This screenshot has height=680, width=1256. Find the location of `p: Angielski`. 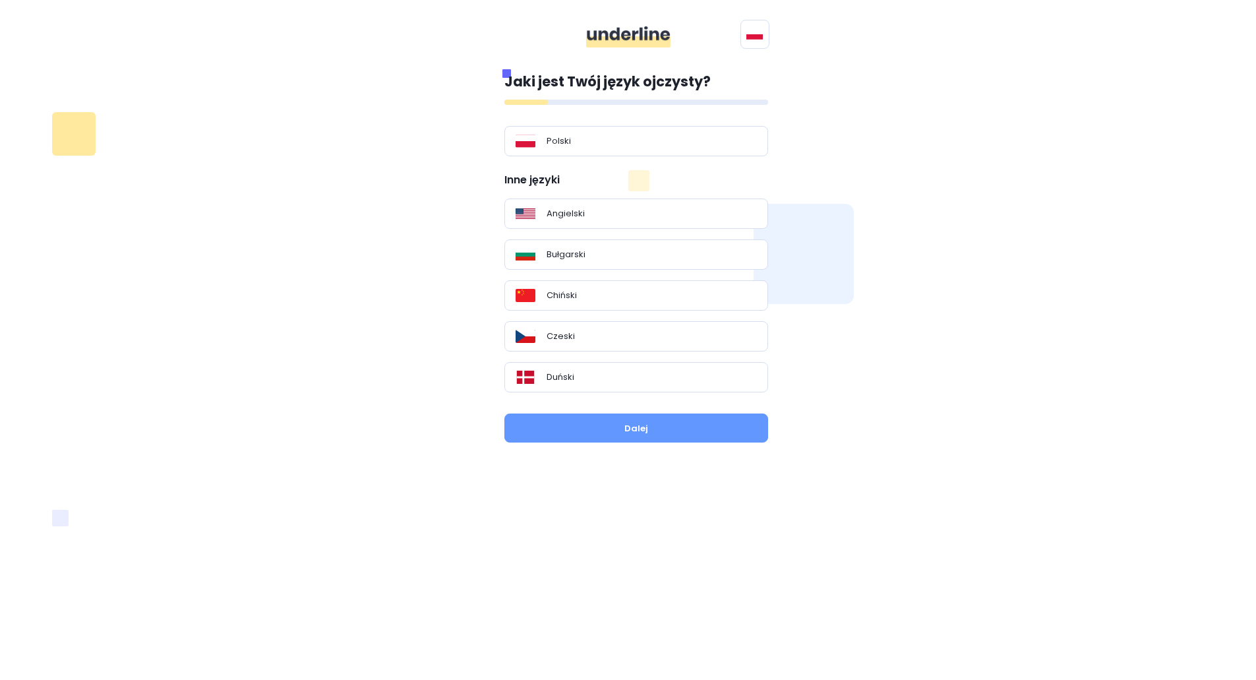

p: Angielski is located at coordinates (566, 214).